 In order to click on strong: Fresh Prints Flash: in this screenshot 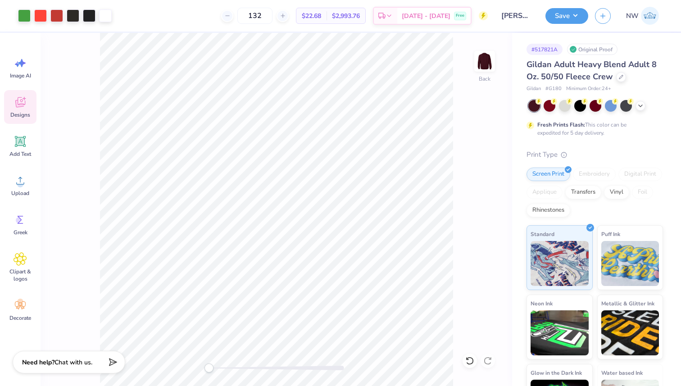, I will do `click(561, 125)`.